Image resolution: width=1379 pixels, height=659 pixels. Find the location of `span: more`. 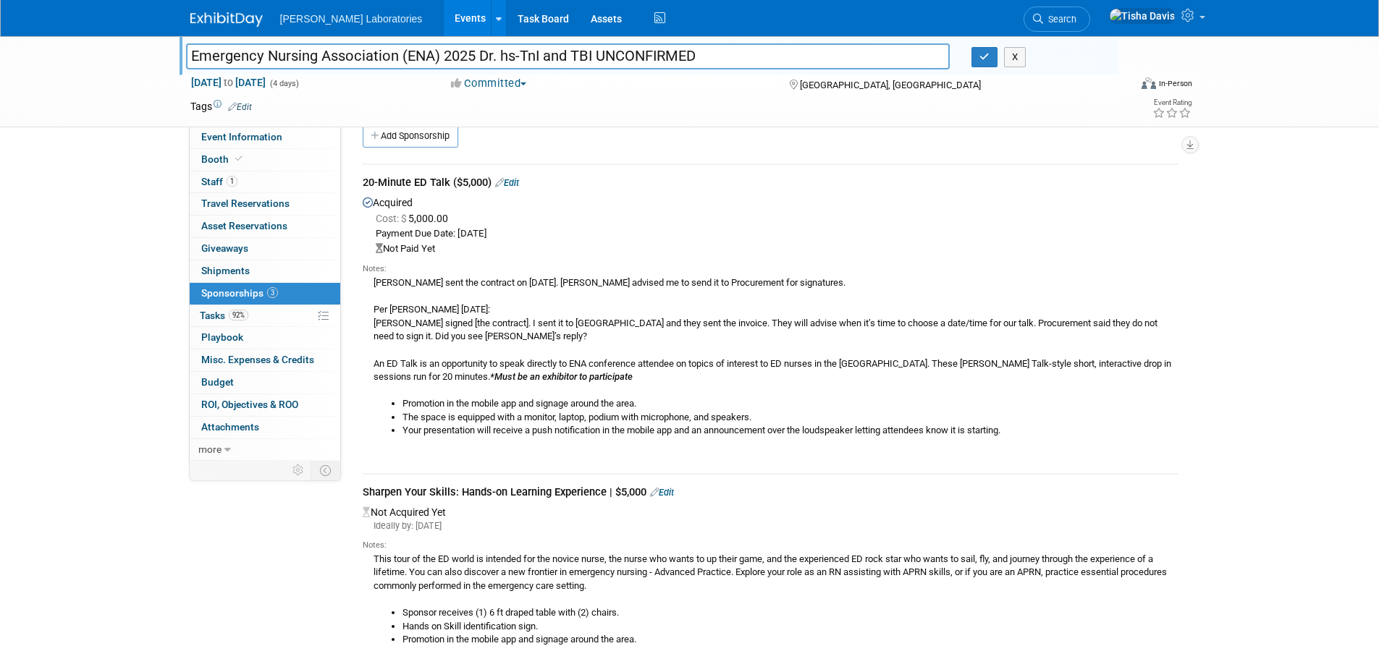

span: more is located at coordinates (210, 450).